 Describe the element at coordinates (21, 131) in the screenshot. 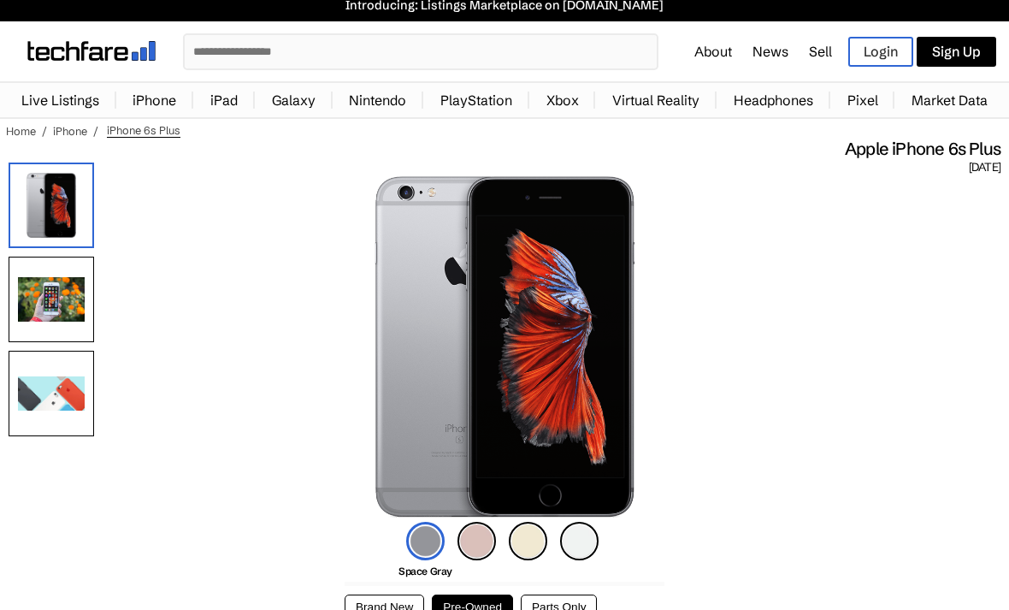

I see `a: Home` at that location.